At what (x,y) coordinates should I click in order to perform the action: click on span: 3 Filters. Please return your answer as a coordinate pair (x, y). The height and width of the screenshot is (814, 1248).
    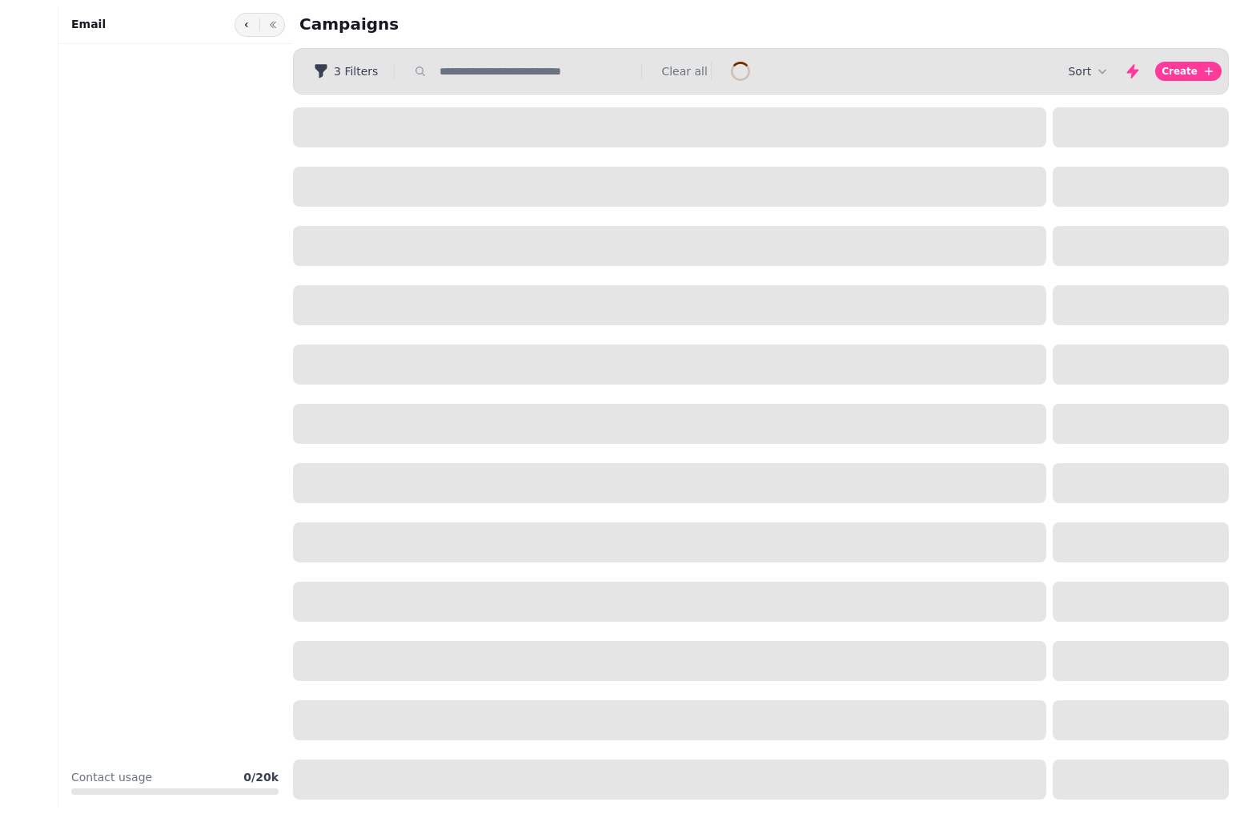
    Looking at the image, I should click on (356, 71).